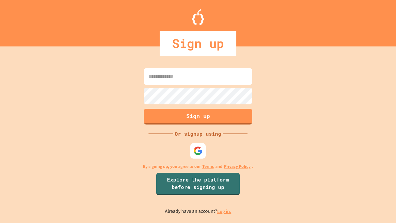  What do you see at coordinates (224, 211) in the screenshot?
I see `a: Log in.` at bounding box center [224, 211].